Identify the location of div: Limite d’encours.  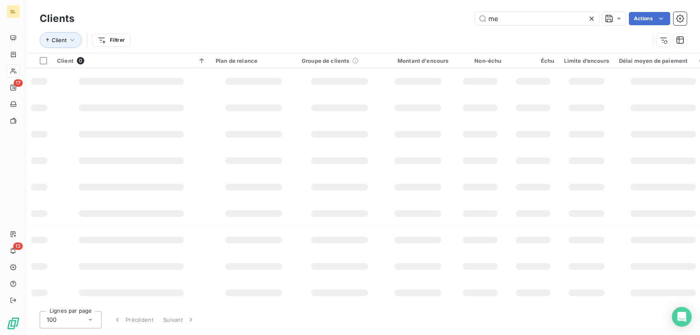
(587, 61).